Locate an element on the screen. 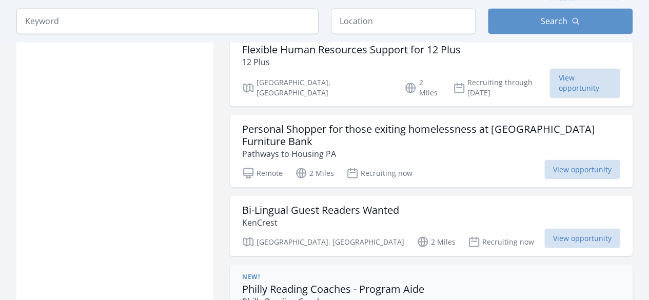  h3: Bi-Lingual Guest Readers Wanted is located at coordinates (321, 210).